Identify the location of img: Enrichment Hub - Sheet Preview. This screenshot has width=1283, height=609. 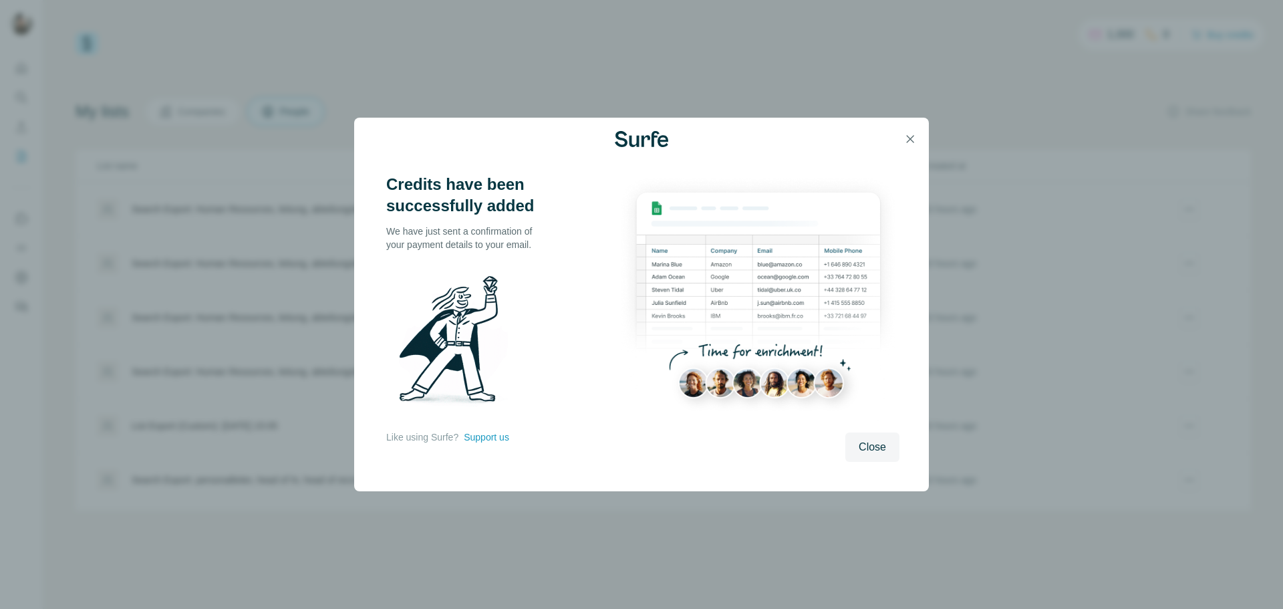
(758, 299).